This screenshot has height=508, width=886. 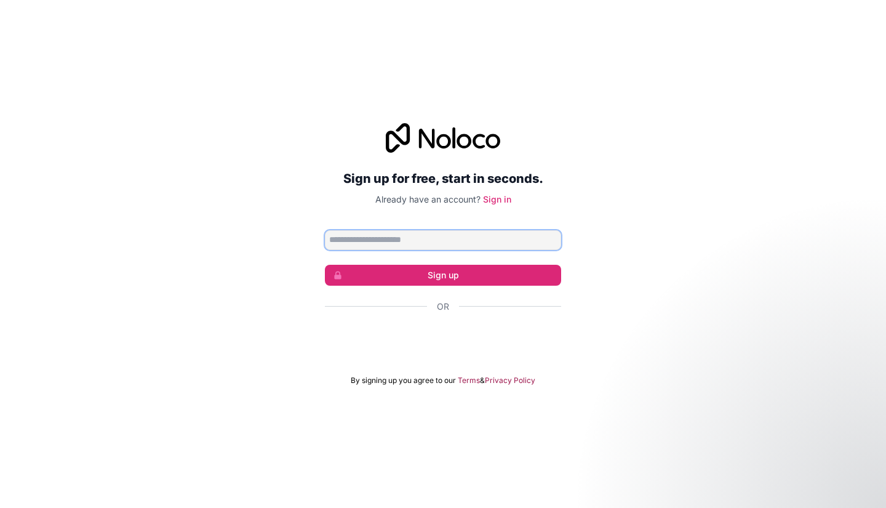 I want to click on h2: Sign up for free, start in seconds., so click(x=443, y=178).